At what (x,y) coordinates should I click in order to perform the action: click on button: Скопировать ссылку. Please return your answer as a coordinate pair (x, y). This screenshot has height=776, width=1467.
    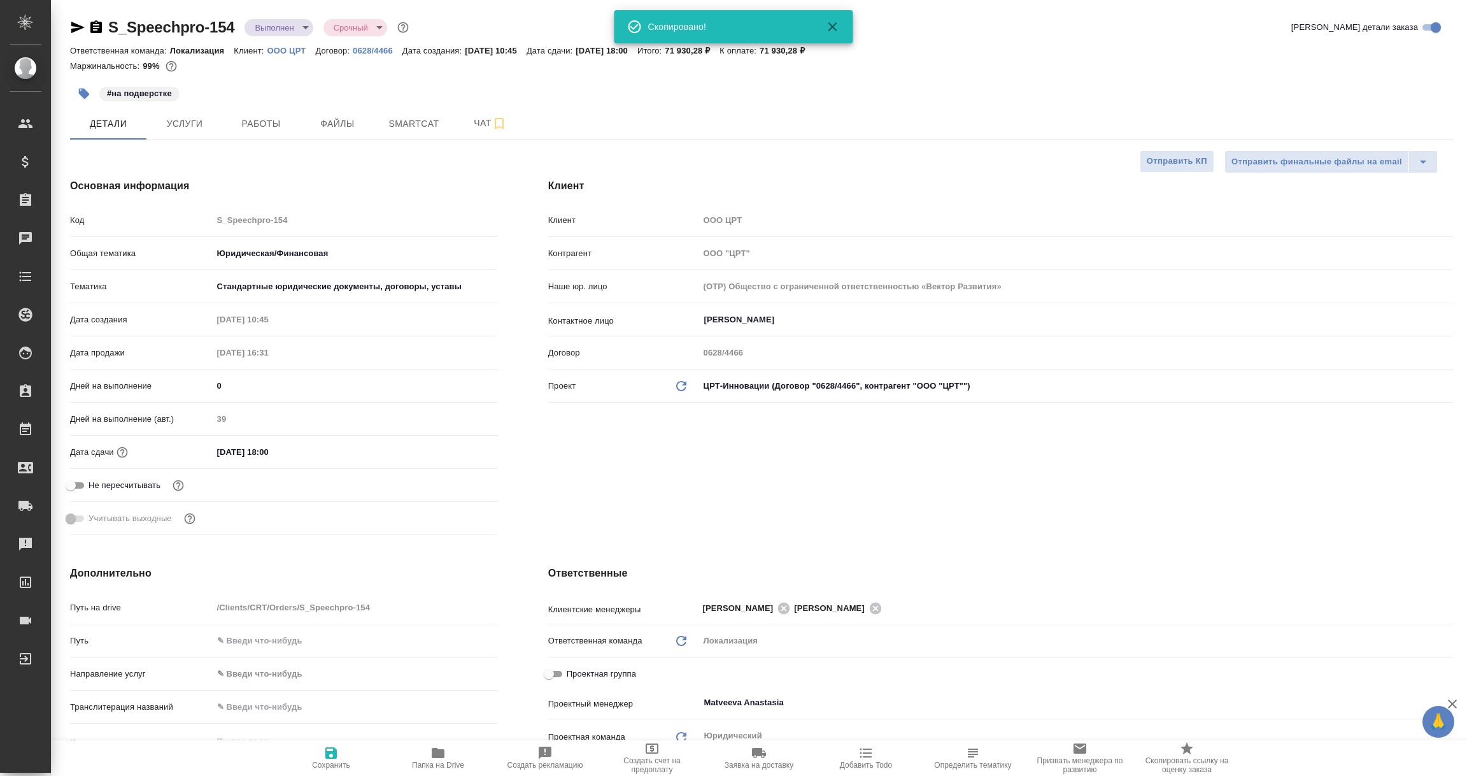
    Looking at the image, I should click on (96, 27).